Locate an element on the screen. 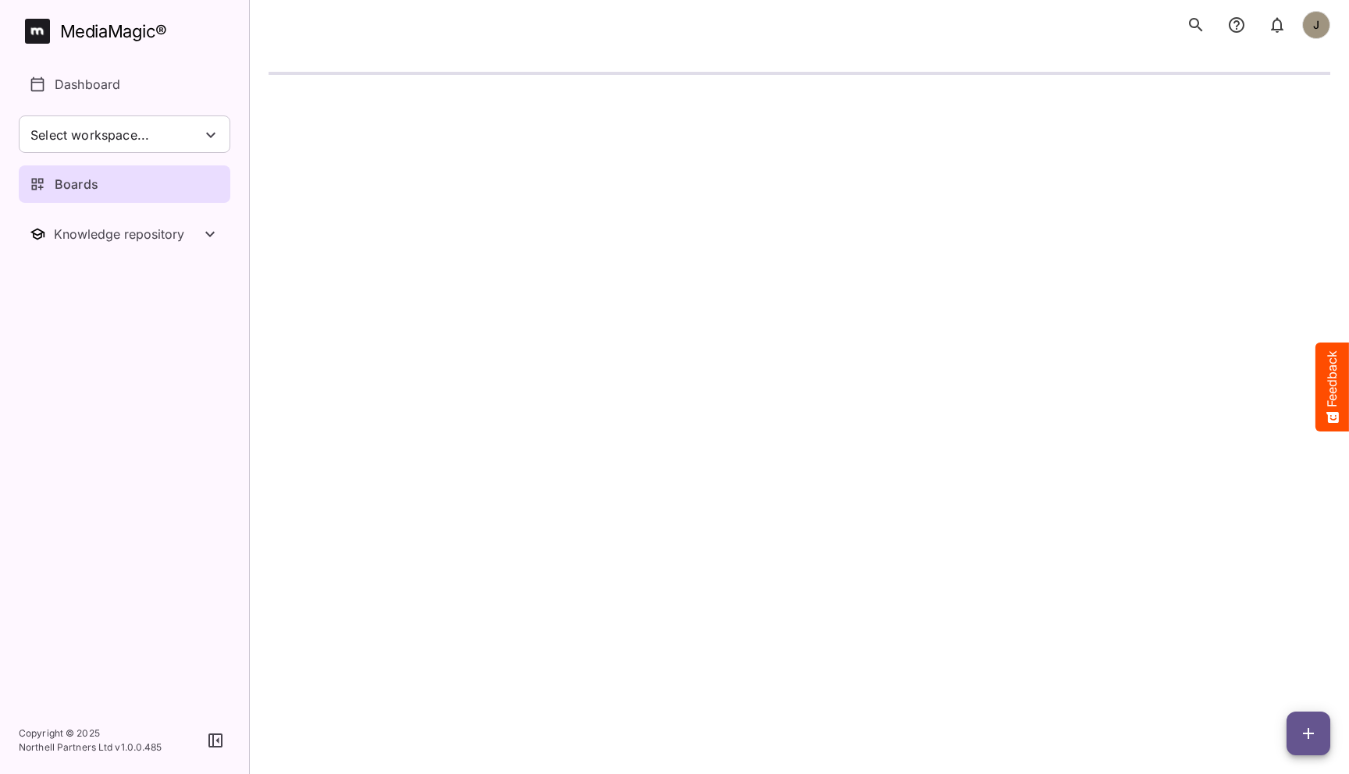 The height and width of the screenshot is (774, 1349). a: Dashboard is located at coordinates (124, 84).